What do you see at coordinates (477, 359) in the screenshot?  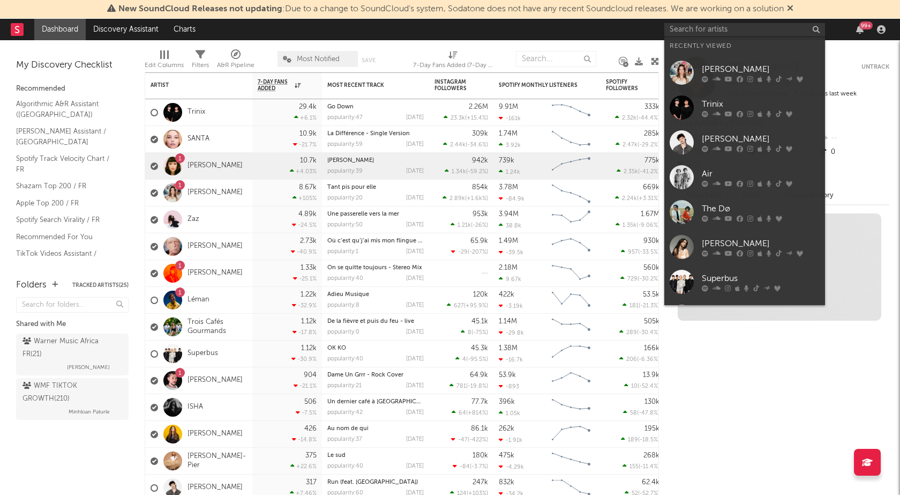 I see `span: -95.5 %` at bounding box center [477, 359].